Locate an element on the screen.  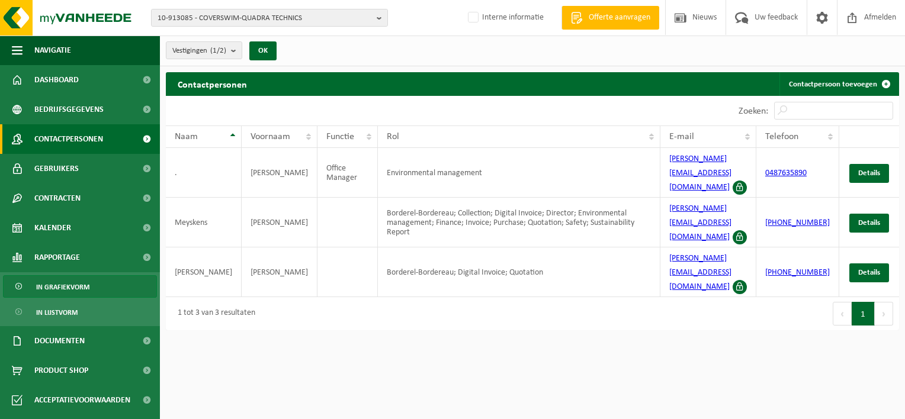
button: Vestigingen(1/2) is located at coordinates (204, 50).